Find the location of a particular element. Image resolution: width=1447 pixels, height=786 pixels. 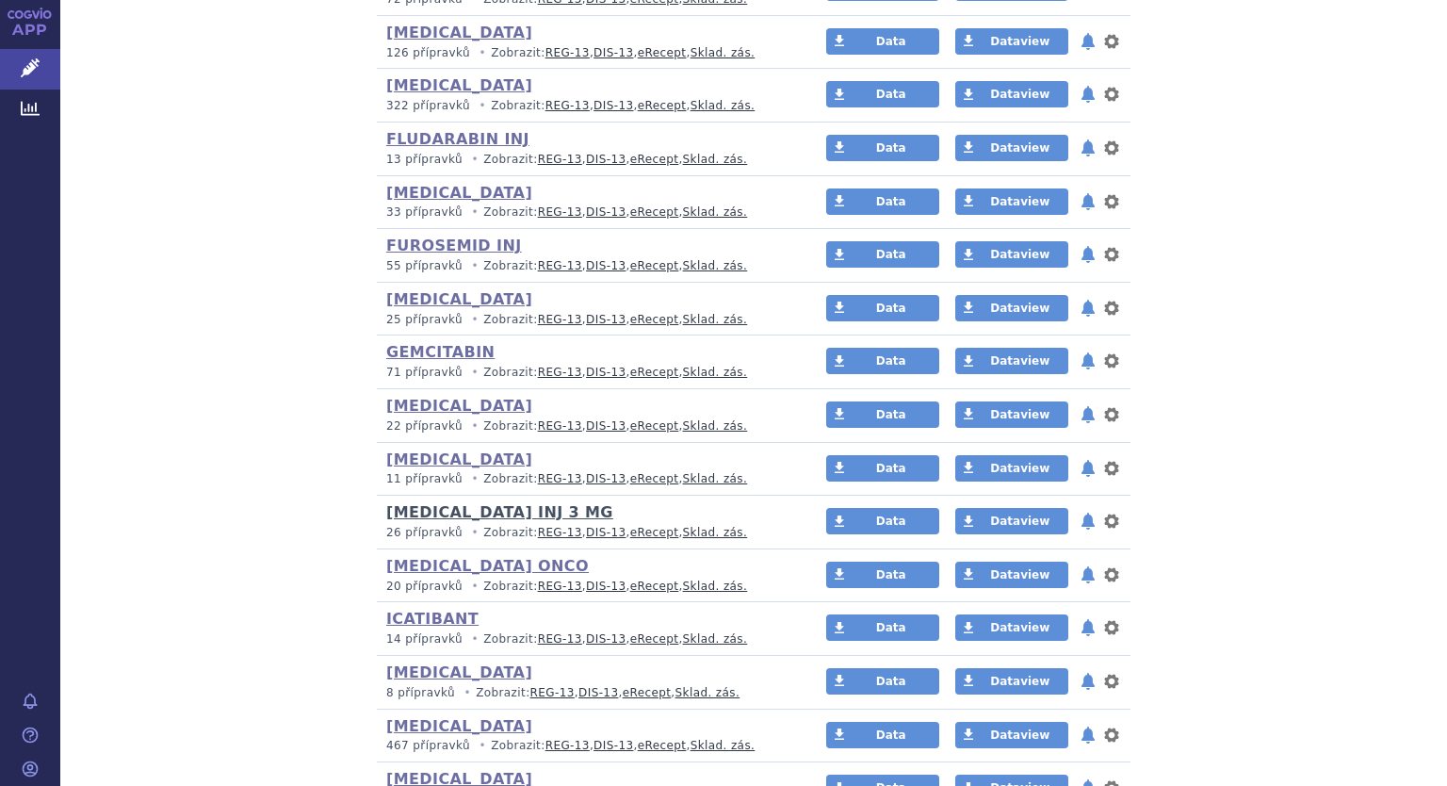

a: FUROSEMID INJ is located at coordinates (454, 245).